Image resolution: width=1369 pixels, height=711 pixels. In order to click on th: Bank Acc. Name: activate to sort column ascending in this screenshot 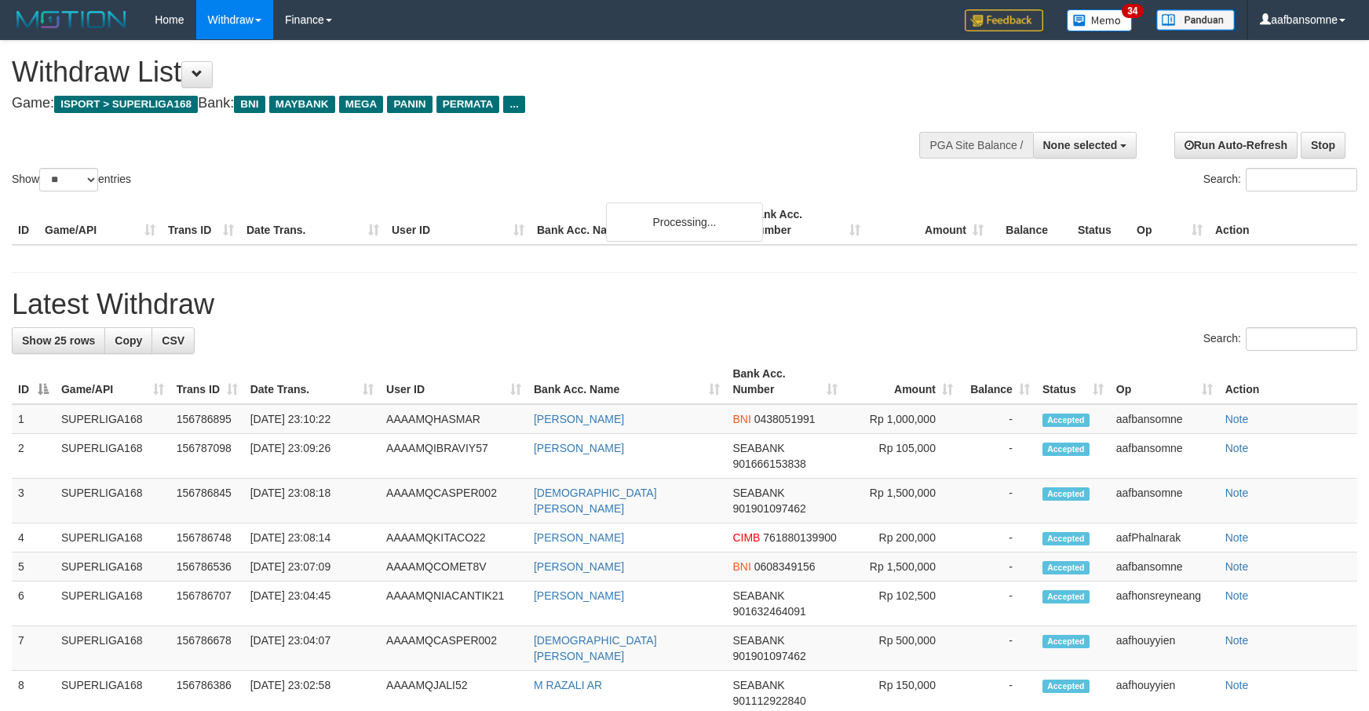, I will do `click(626, 382)`.